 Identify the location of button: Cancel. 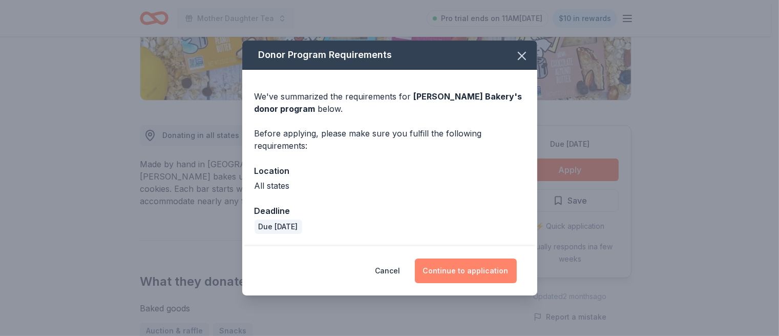
(388, 271).